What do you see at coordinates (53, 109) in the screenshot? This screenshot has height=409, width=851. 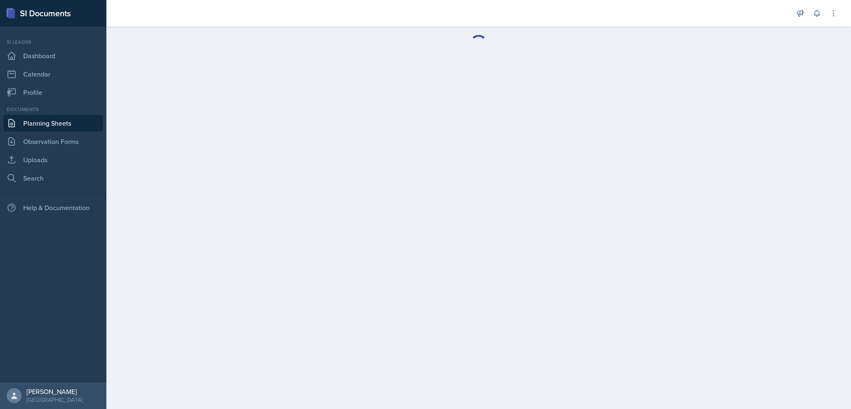 I see `div: Documents` at bounding box center [53, 109].